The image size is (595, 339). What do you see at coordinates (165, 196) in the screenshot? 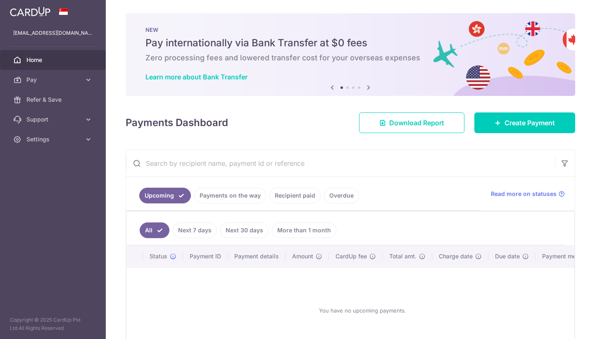
I see `a: Upcoming` at bounding box center [165, 196].